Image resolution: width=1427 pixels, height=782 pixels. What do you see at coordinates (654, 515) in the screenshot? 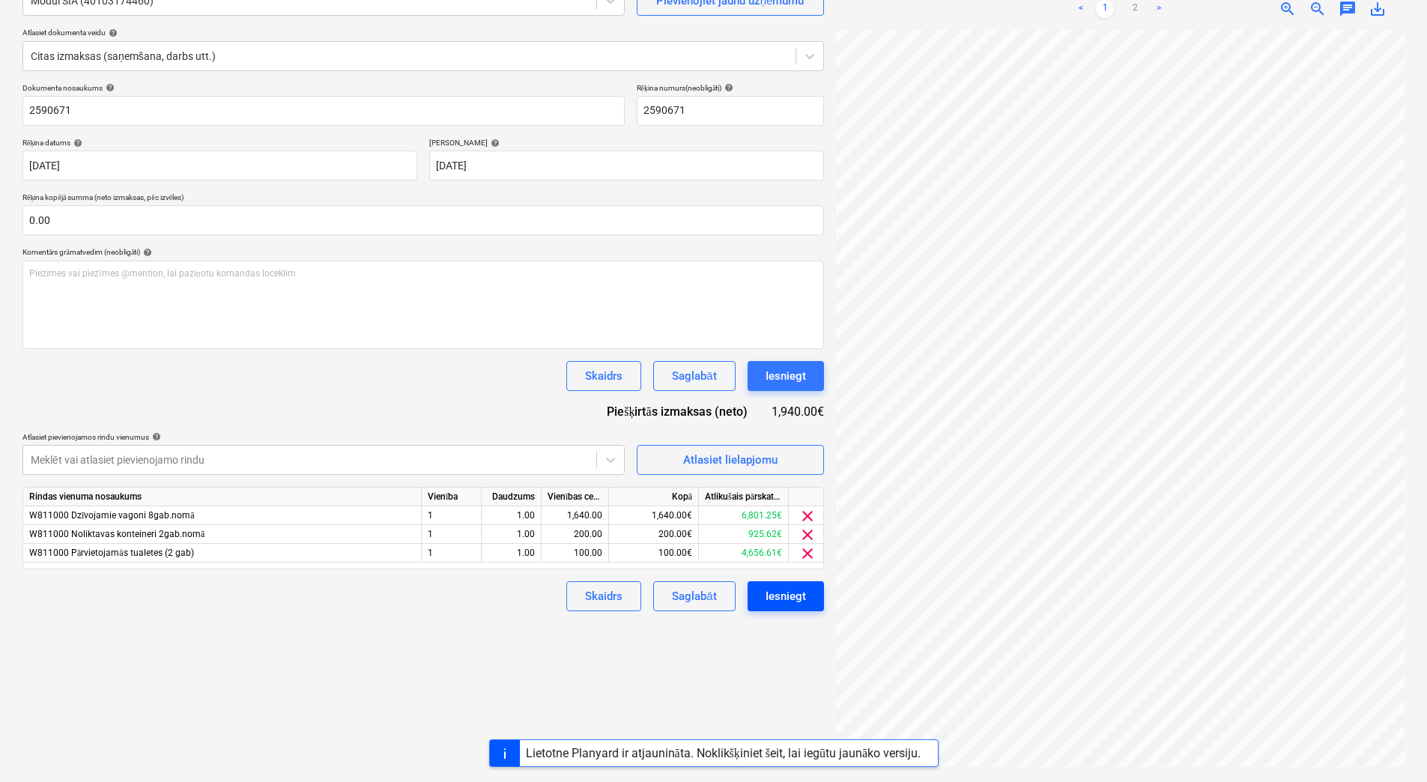
I see `div: 1,640.00€` at bounding box center [654, 515].